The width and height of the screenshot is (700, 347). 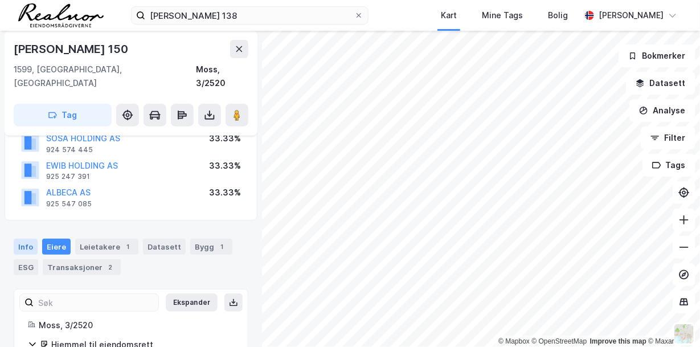 What do you see at coordinates (557, 15) in the screenshot?
I see `div: Bolig` at bounding box center [557, 15].